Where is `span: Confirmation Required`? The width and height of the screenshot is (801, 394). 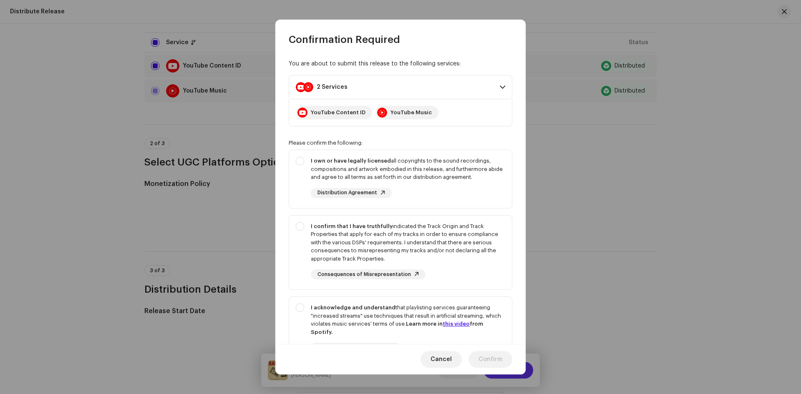
span: Confirmation Required is located at coordinates (344, 40).